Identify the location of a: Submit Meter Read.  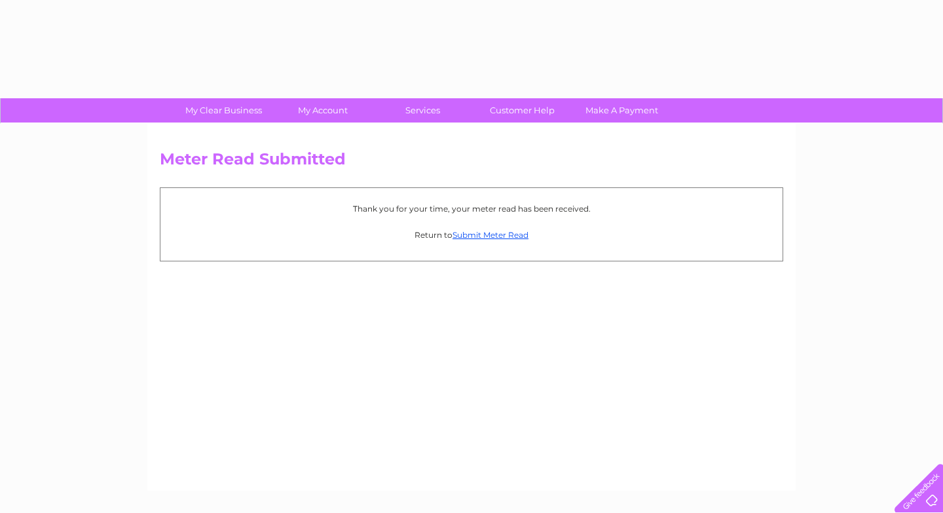
(490, 234).